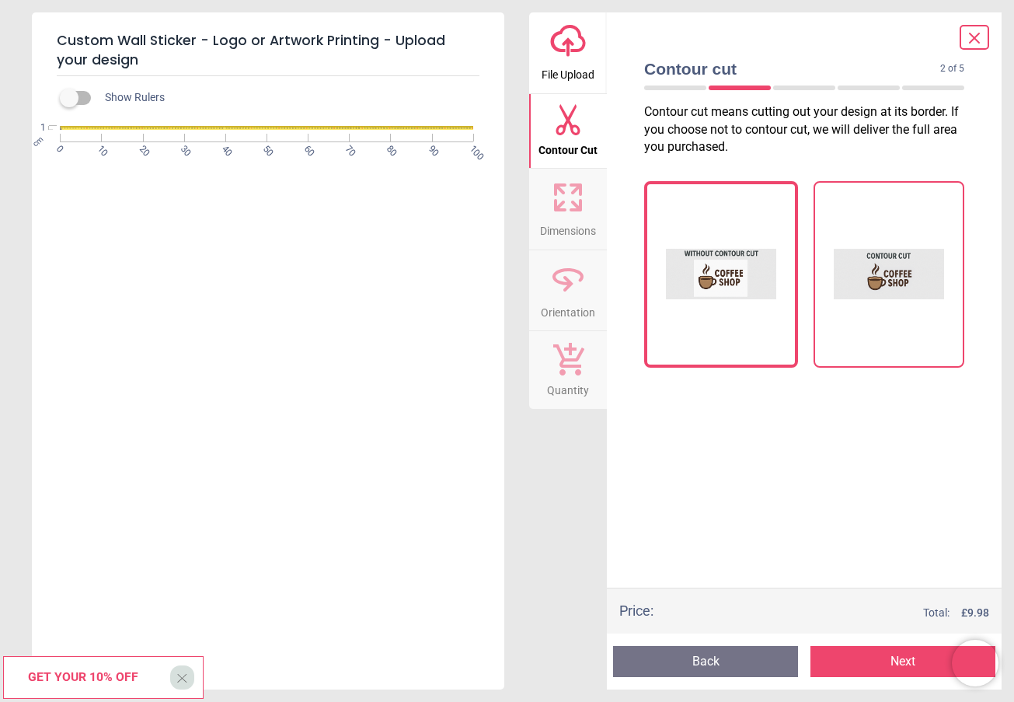  What do you see at coordinates (568, 209) in the screenshot?
I see `button: Dimensions` at bounding box center [568, 209].